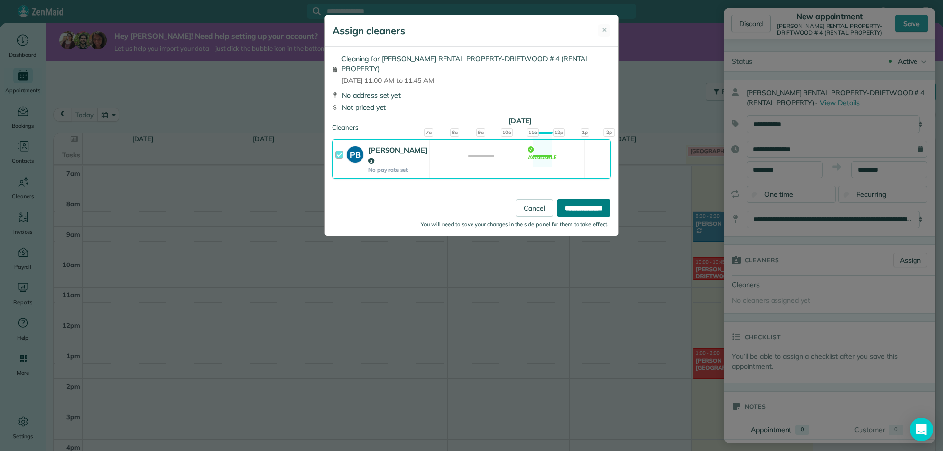 The image size is (943, 451). I want to click on div: Open Intercom Messenger, so click(922, 430).